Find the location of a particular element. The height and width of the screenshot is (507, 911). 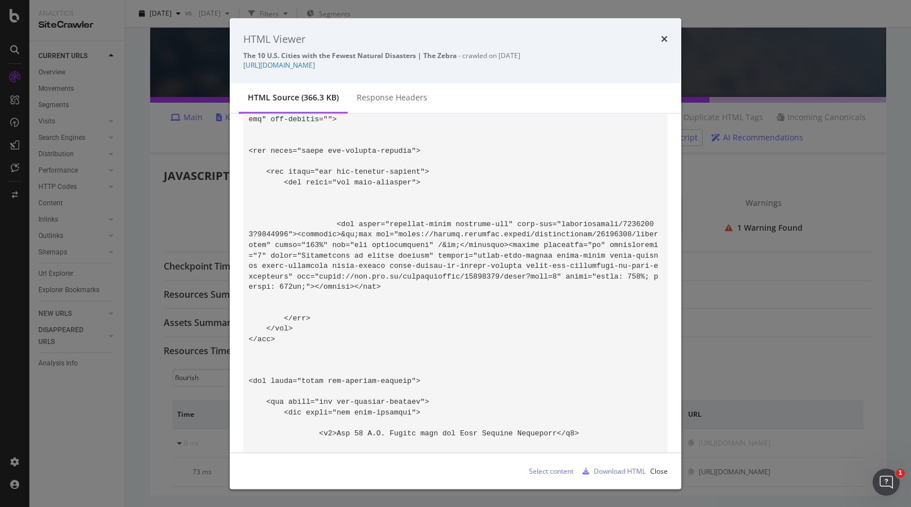

div: HTML source (366.3 KB) is located at coordinates (293, 98).